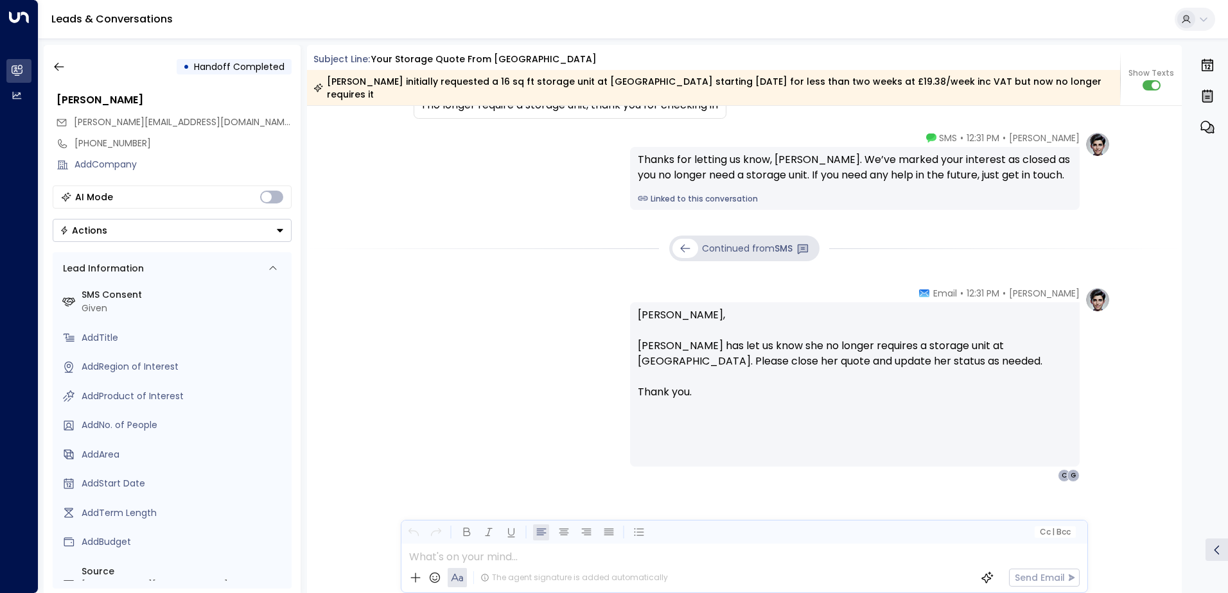 Image resolution: width=1228 pixels, height=593 pixels. What do you see at coordinates (184, 455) in the screenshot?
I see `div: AddArea` at bounding box center [184, 455].